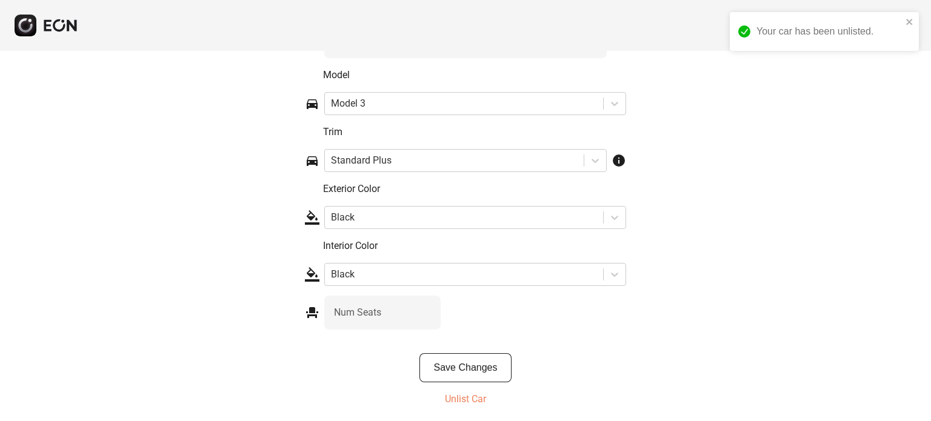 The height and width of the screenshot is (421, 931). I want to click on p: Unlist Car, so click(465, 399).